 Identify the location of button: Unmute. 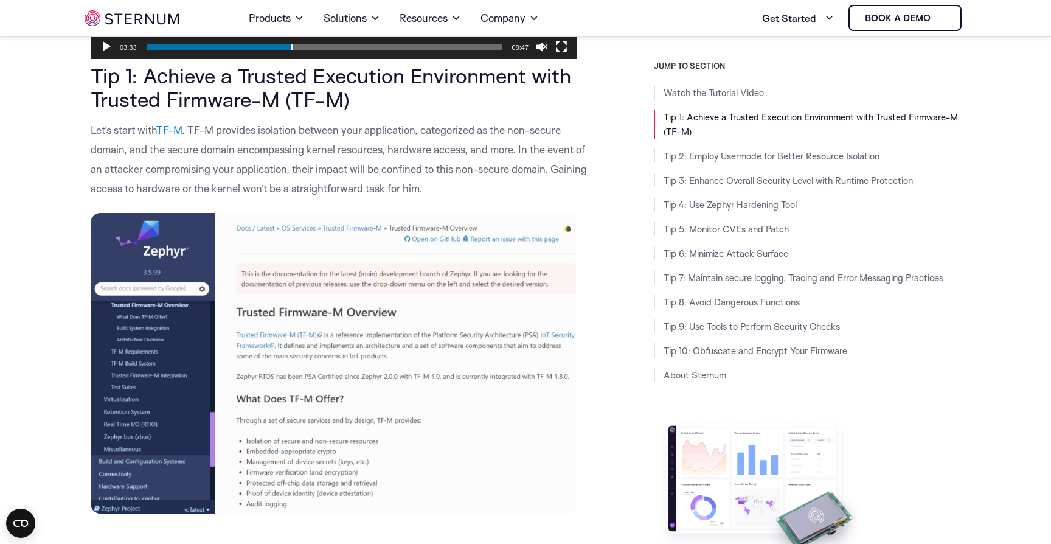
(542, 47).